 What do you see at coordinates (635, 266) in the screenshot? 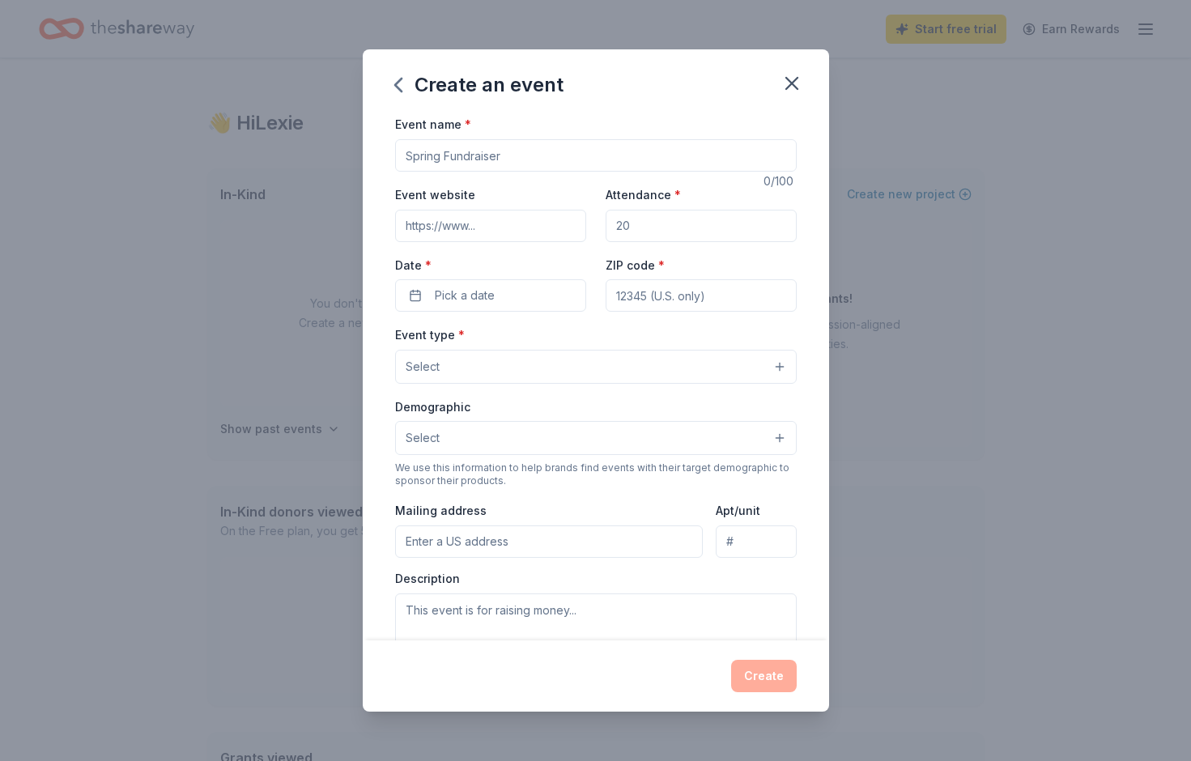
I see `label: ZIP code` at bounding box center [635, 266].